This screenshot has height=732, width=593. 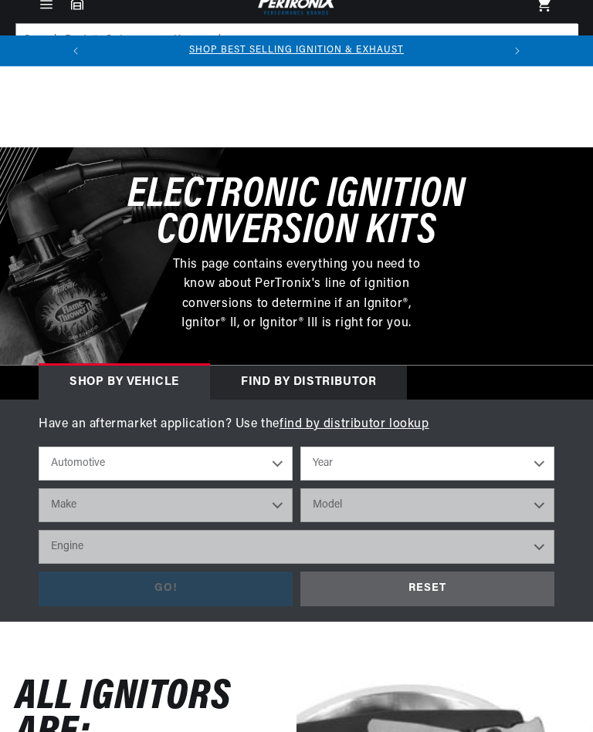 What do you see at coordinates (427, 506) in the screenshot?
I see `select: Model` at bounding box center [427, 506].